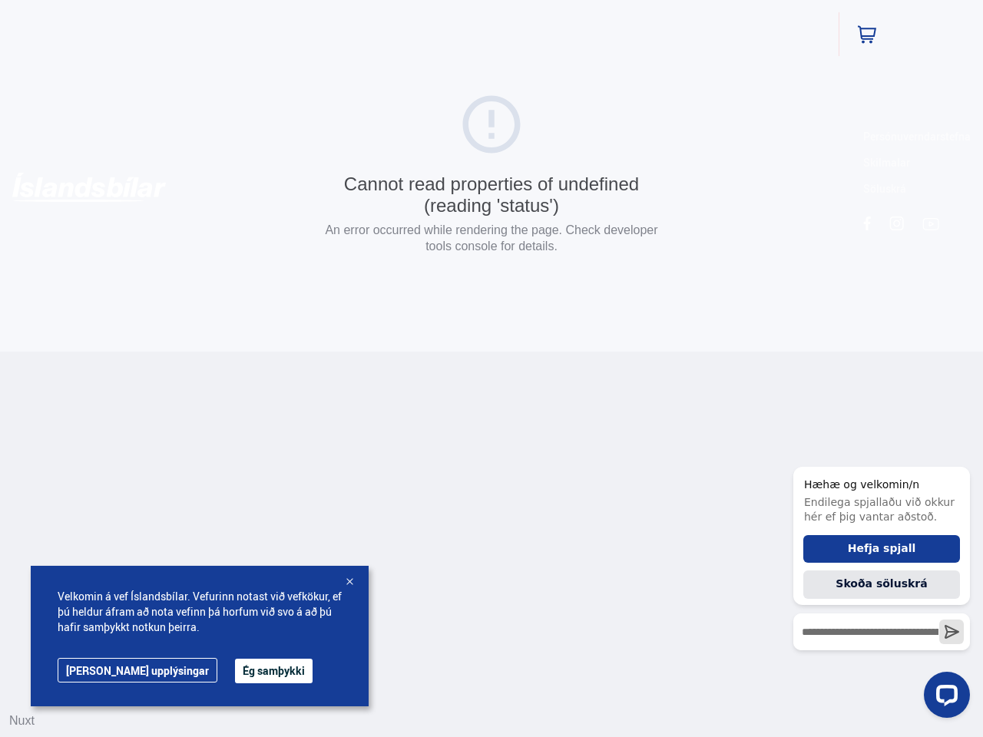 Image resolution: width=983 pixels, height=737 pixels. I want to click on button: Open LiveChat chat widget, so click(166, 256).